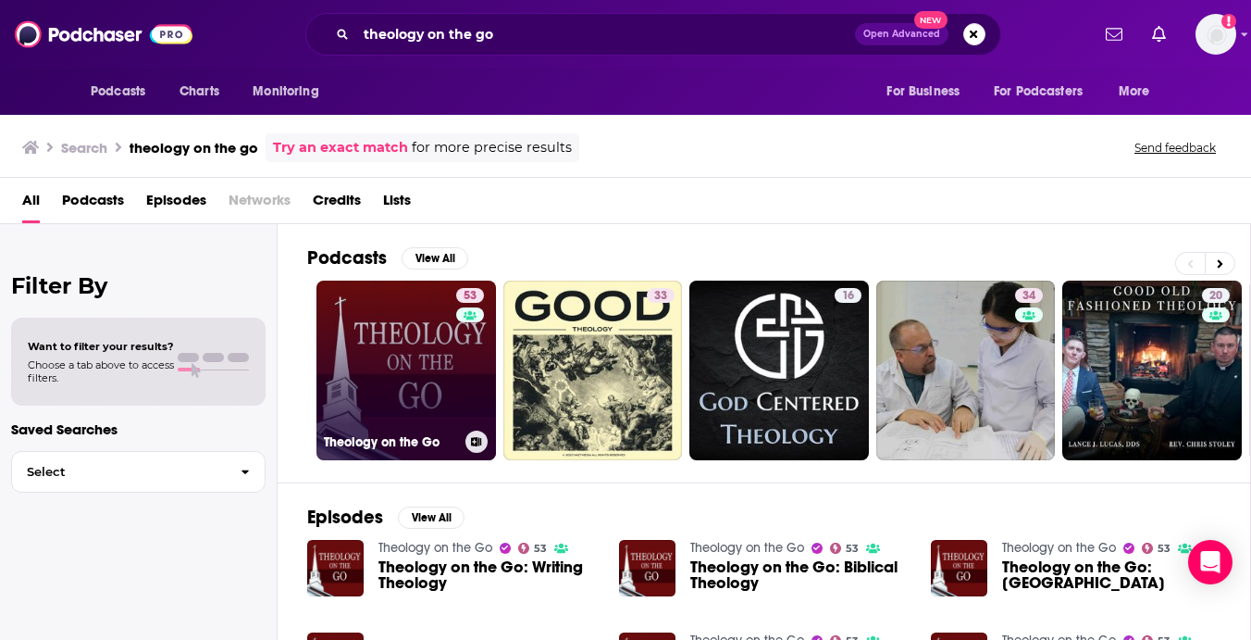 The height and width of the screenshot is (640, 1251). I want to click on button: Select, so click(138, 471).